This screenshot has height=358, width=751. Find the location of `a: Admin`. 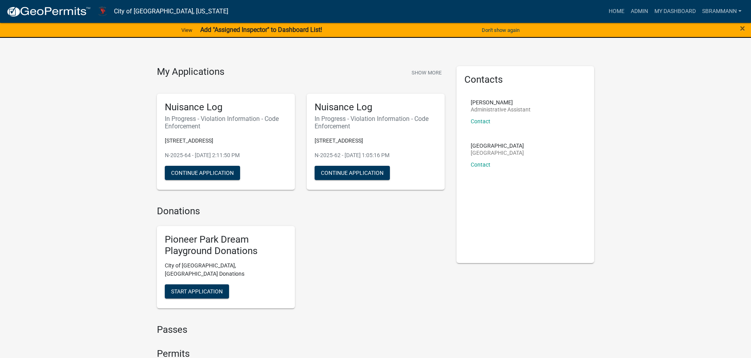

a: Admin is located at coordinates (639, 11).